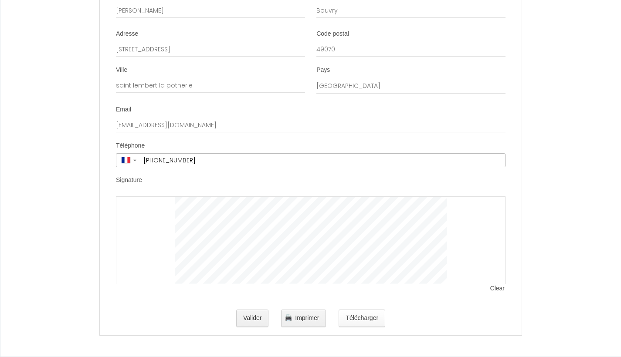 The image size is (621, 357). I want to click on label: Adresse, so click(127, 34).